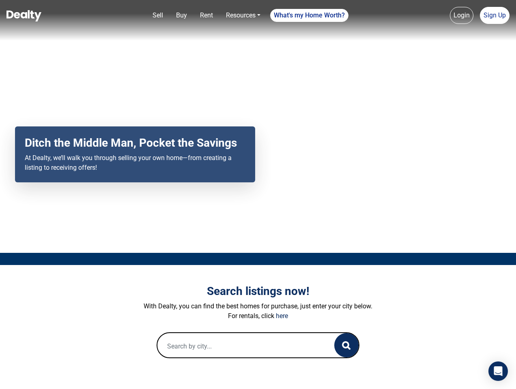 Image resolution: width=516 pixels, height=389 pixels. Describe the element at coordinates (135, 163) in the screenshot. I see `p: At Dealty, we’ll walk you through selling your own home—from creating a listing to receiving offers!` at that location.